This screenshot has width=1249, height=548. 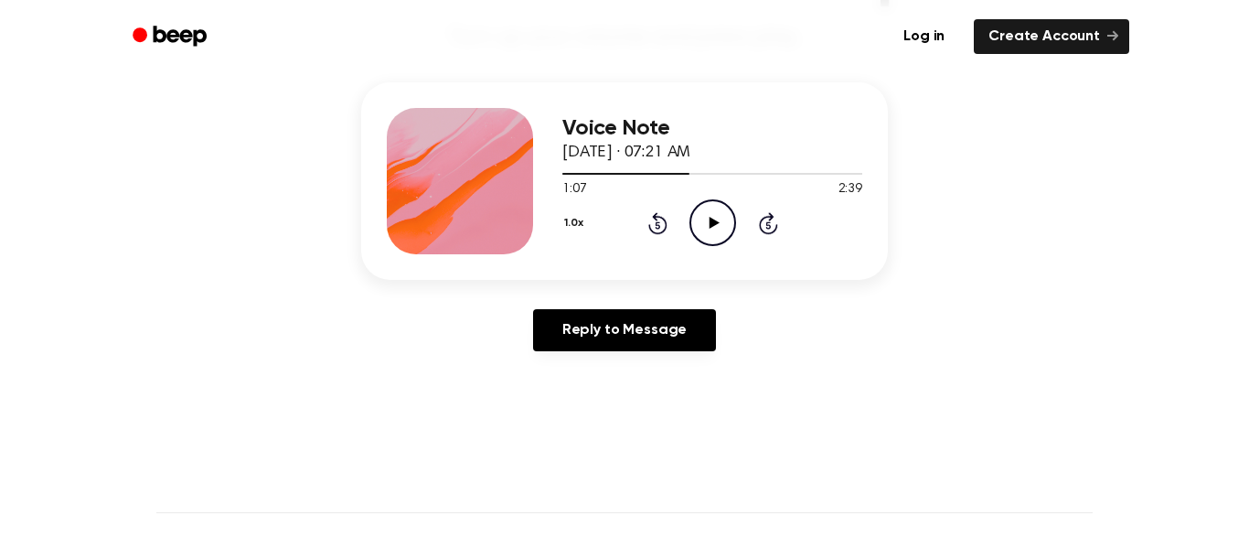 What do you see at coordinates (624, 330) in the screenshot?
I see `a: Reply to Message` at bounding box center [624, 330].